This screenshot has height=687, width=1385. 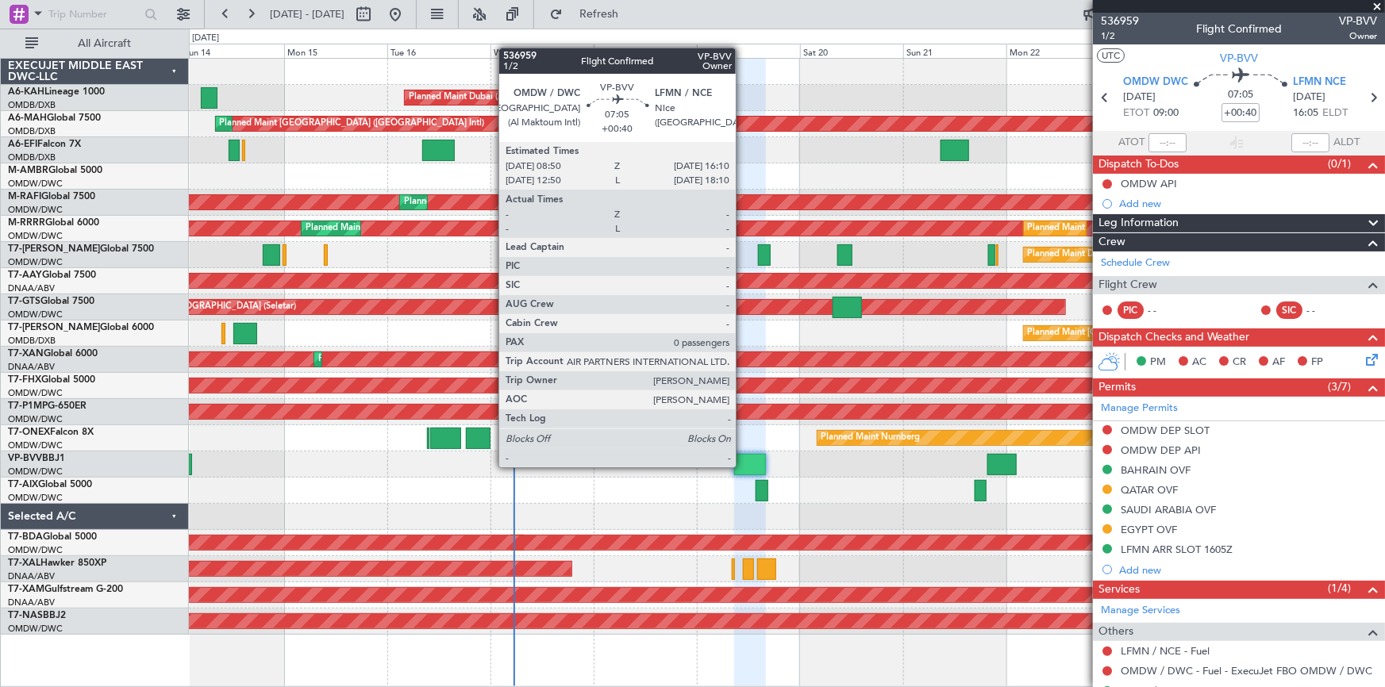 I want to click on div: Tue 16, so click(x=439, y=51).